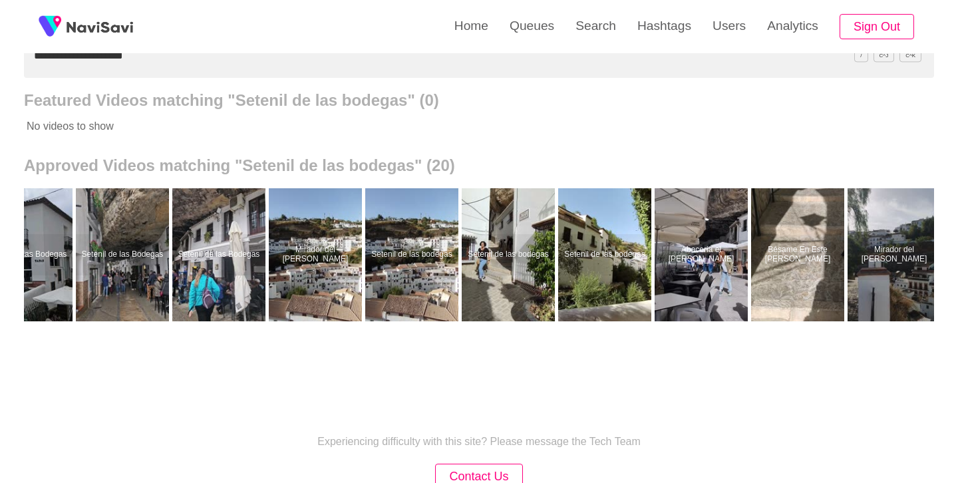 Image resolution: width=958 pixels, height=483 pixels. What do you see at coordinates (433, 126) in the screenshot?
I see `p: No videos to show` at bounding box center [433, 126].